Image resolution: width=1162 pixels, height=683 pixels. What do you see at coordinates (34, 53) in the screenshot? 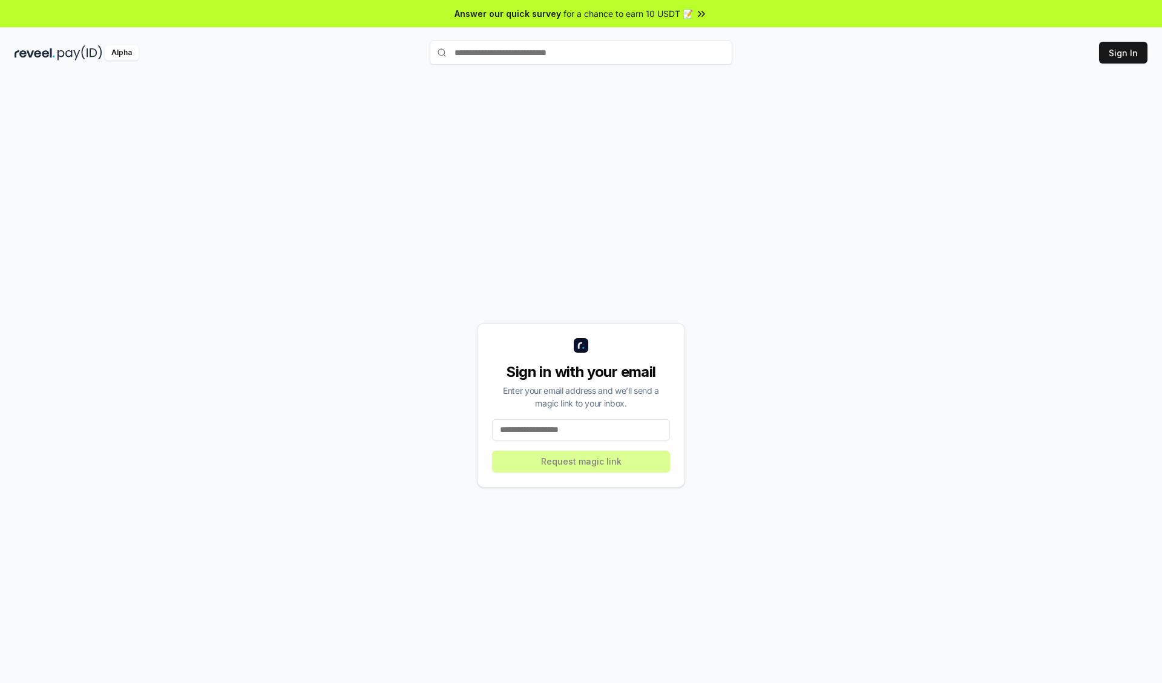
I see `img: reveel_dark` at bounding box center [34, 53].